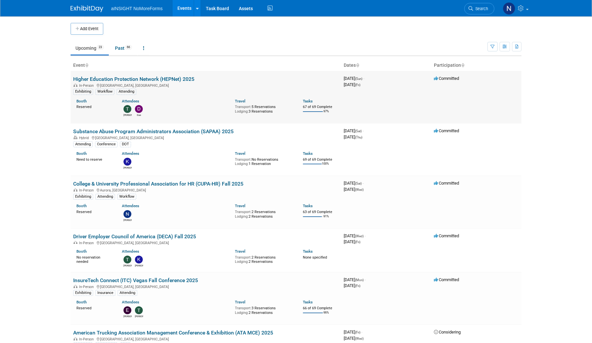  What do you see at coordinates (87, 9) in the screenshot?
I see `img: ExhibitDay` at bounding box center [87, 9].